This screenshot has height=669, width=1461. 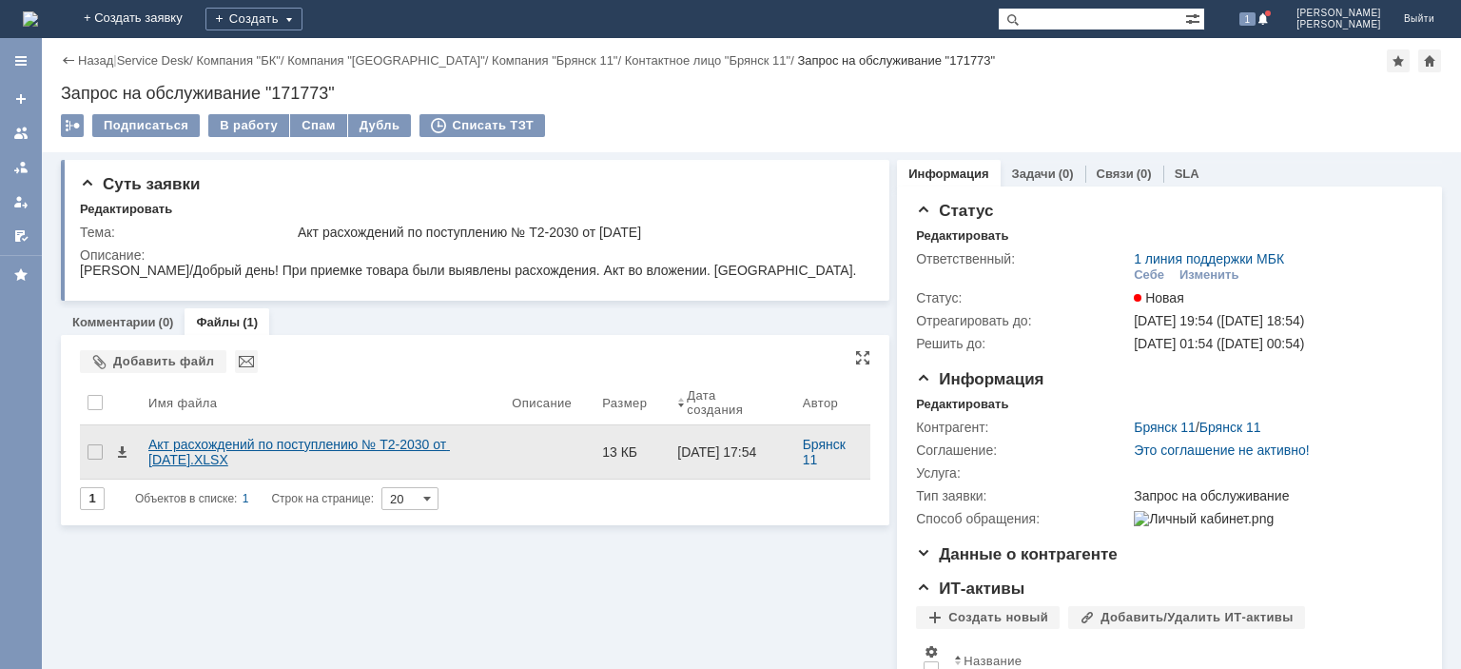 I want to click on span: Расширенный поиск, so click(x=1194, y=17).